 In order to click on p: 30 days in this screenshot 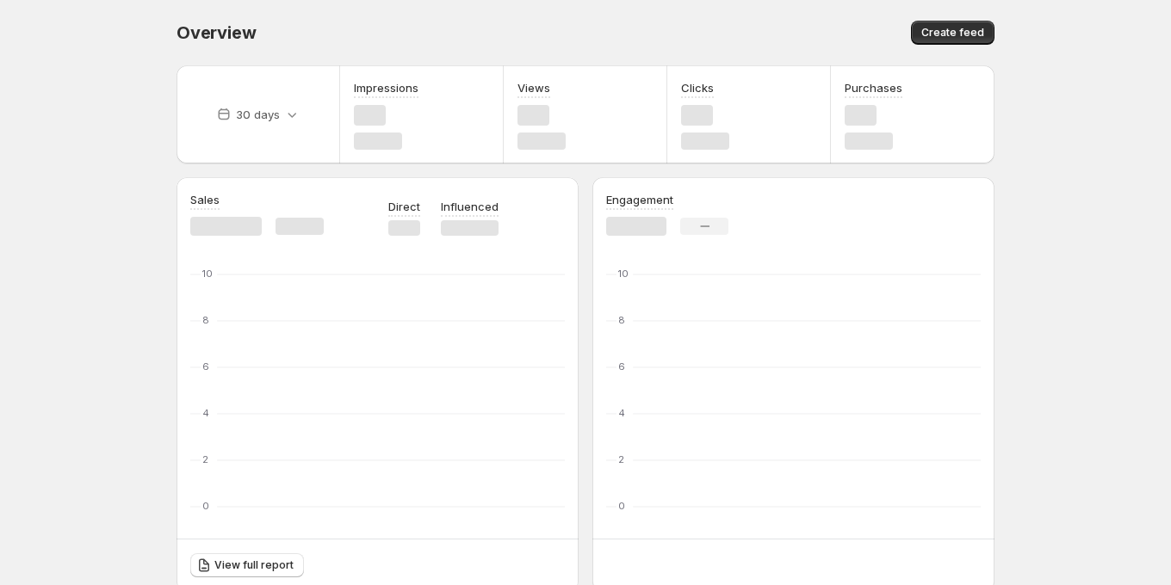, I will do `click(257, 115)`.